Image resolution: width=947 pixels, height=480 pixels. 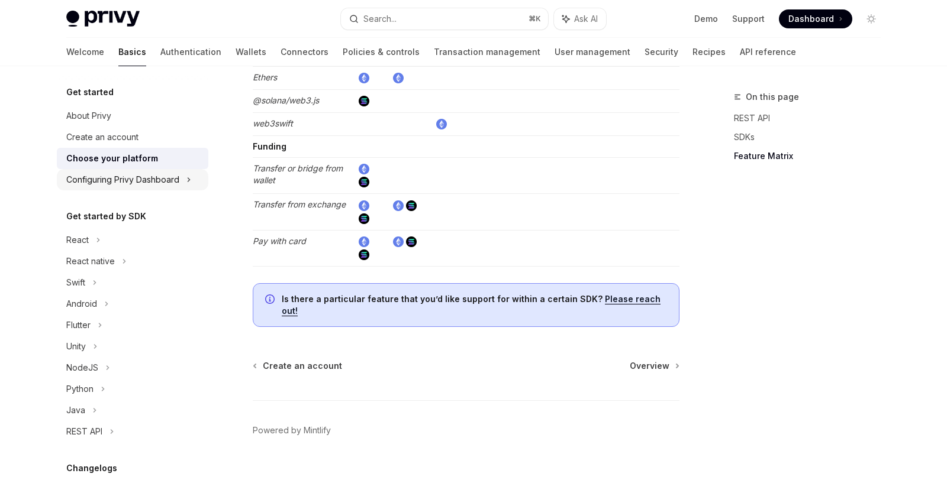 I want to click on div: Choose your platform, so click(x=112, y=159).